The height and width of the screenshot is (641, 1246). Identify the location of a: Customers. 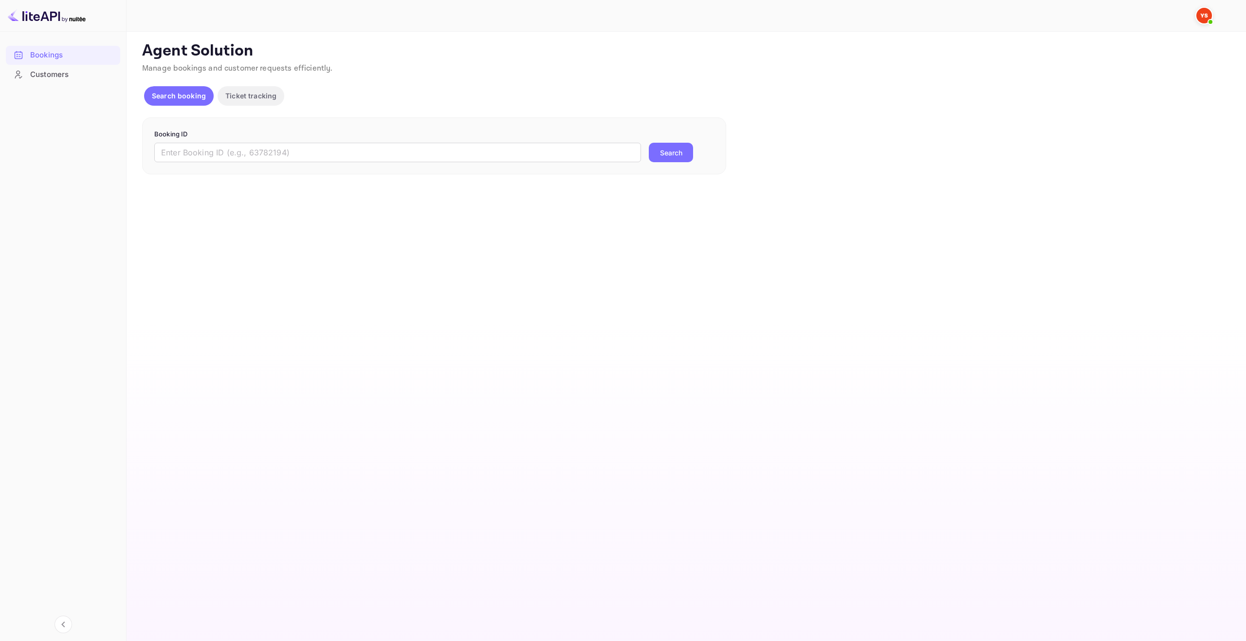
(63, 74).